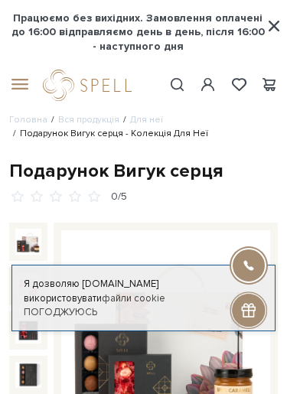 This screenshot has width=287, height=394. What do you see at coordinates (146, 119) in the screenshot?
I see `a: Для неї` at bounding box center [146, 119].